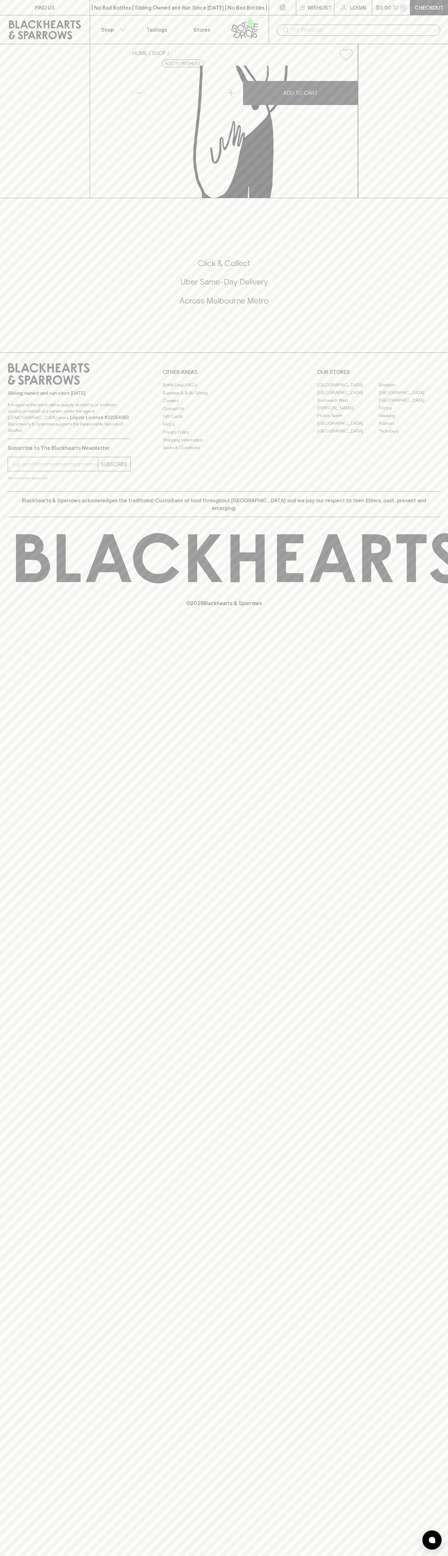  What do you see at coordinates (224, 440) in the screenshot?
I see `a: Shipping Information` at bounding box center [224, 440].